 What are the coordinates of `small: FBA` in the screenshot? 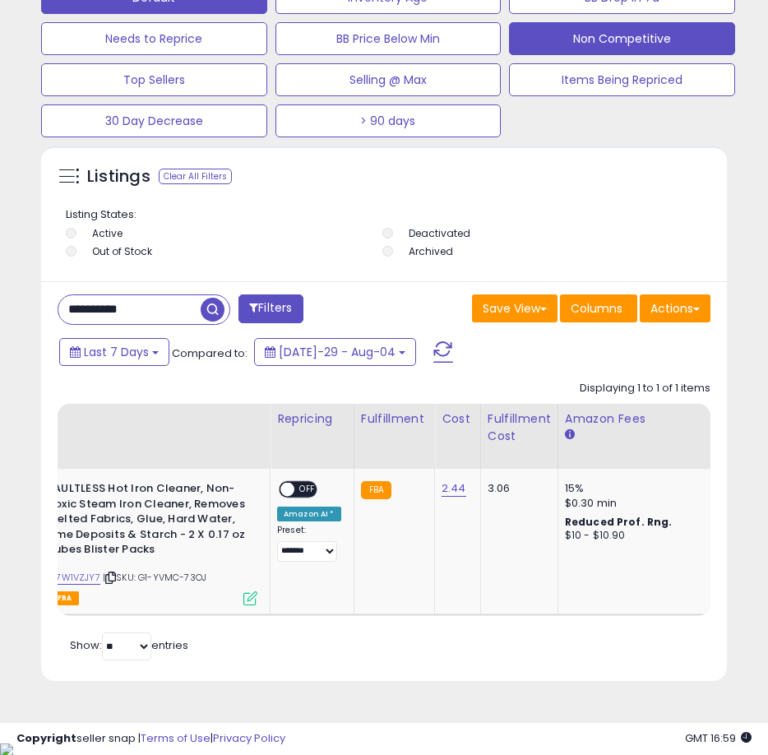 It's located at (376, 490).